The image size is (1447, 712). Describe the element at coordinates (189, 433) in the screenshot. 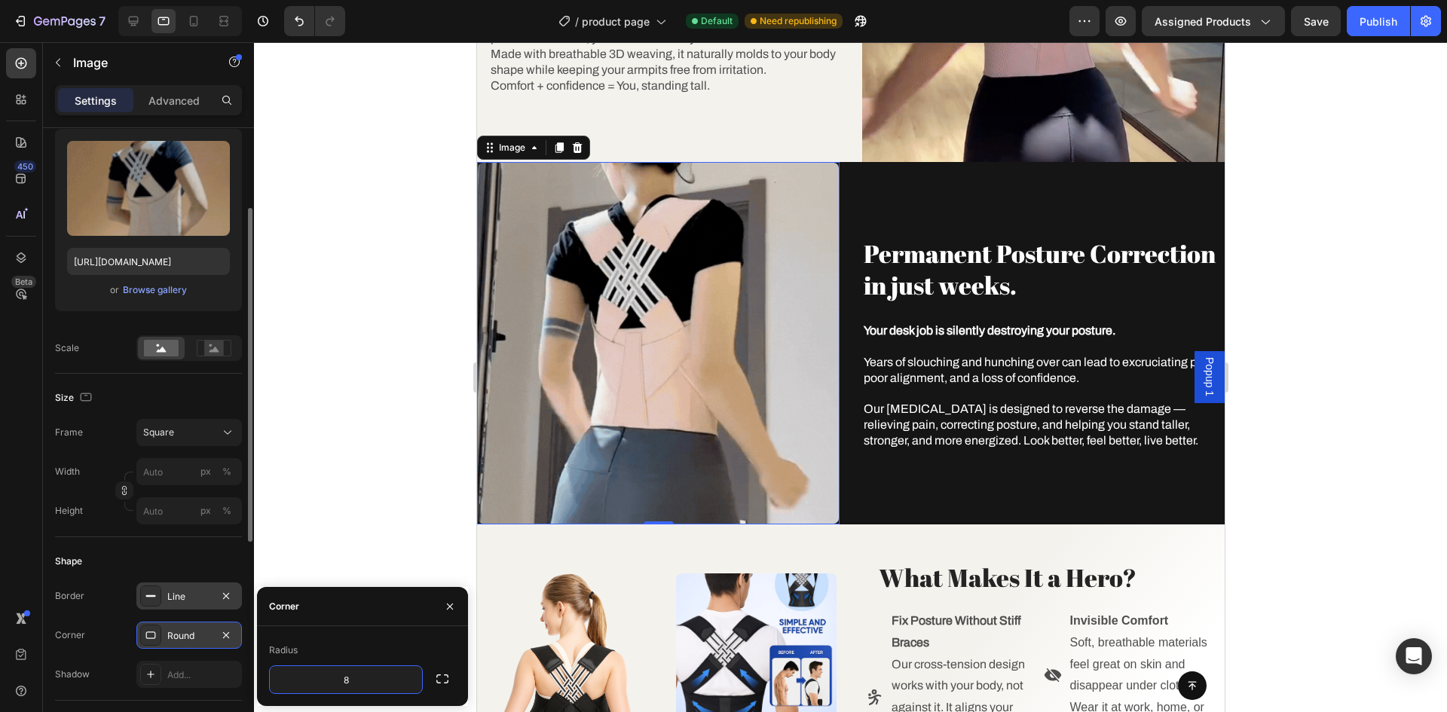

I see `button: Square` at that location.